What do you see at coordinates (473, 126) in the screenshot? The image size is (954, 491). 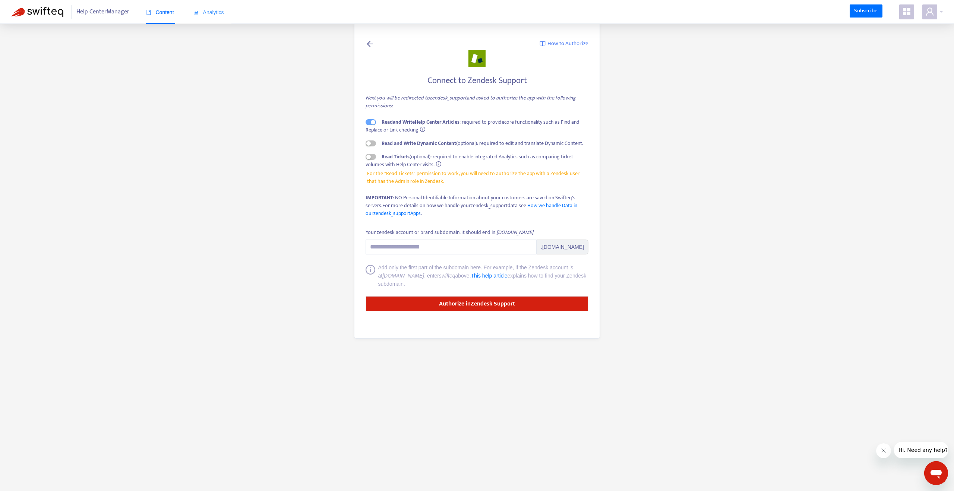 I see `span: : required to provide core functionality such as Find and Replace or Link checking` at bounding box center [473, 126].